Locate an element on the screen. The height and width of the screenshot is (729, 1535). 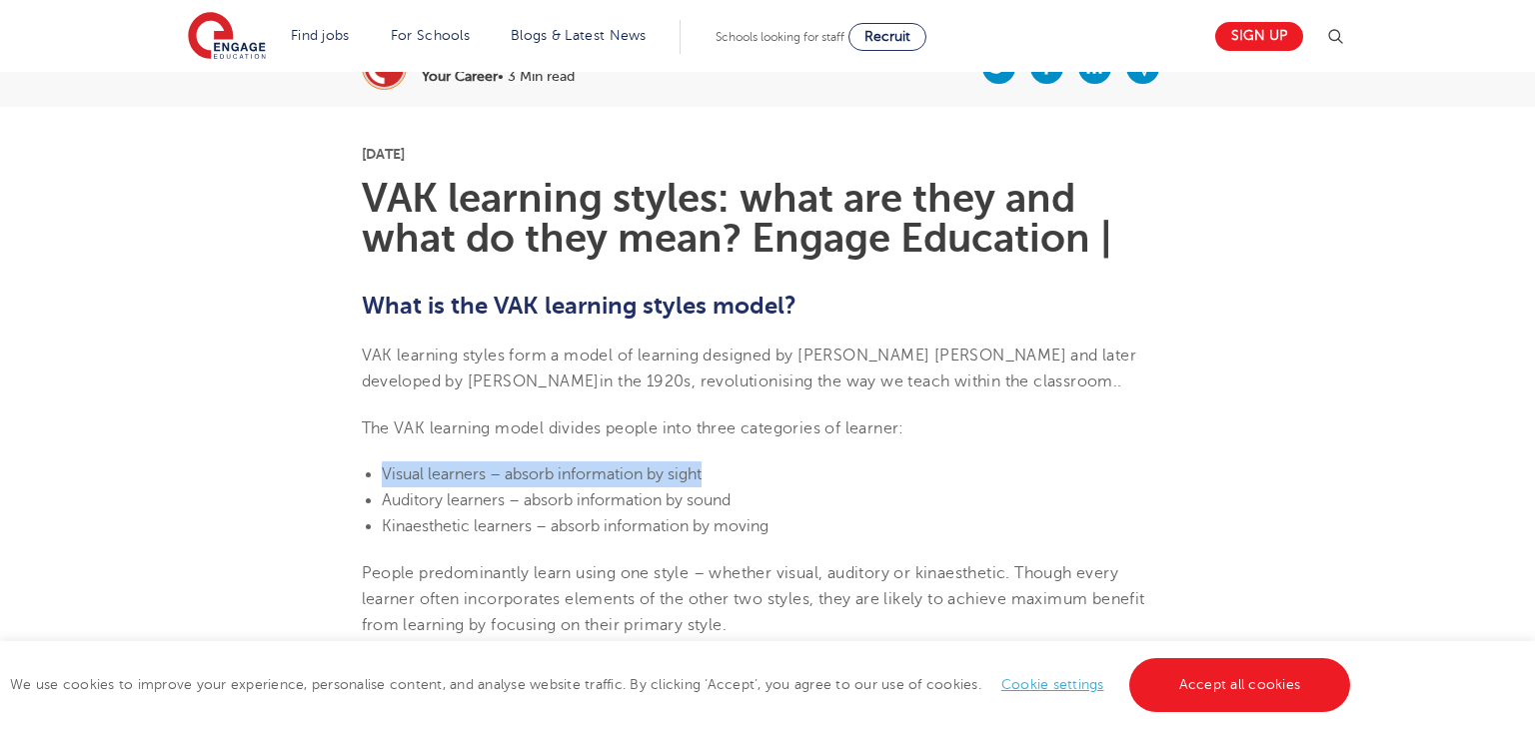
span: We use cookies to improve your experience, personalise content, and analyse website traffic. By c... is located at coordinates (682, 684).